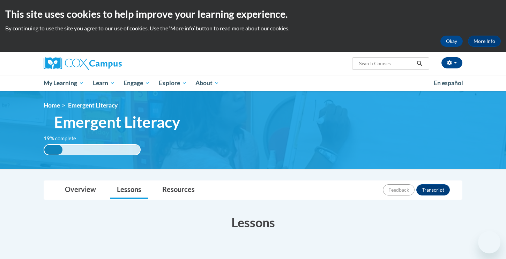  What do you see at coordinates (433, 190) in the screenshot?
I see `button: Transcript` at bounding box center [433, 190].